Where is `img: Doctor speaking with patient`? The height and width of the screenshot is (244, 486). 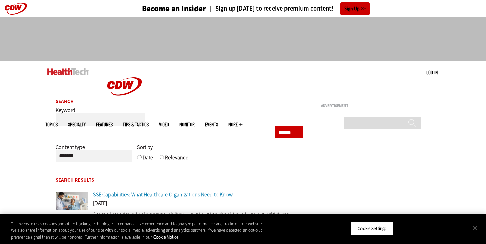
img: Doctor speaking with patient is located at coordinates (72, 201).